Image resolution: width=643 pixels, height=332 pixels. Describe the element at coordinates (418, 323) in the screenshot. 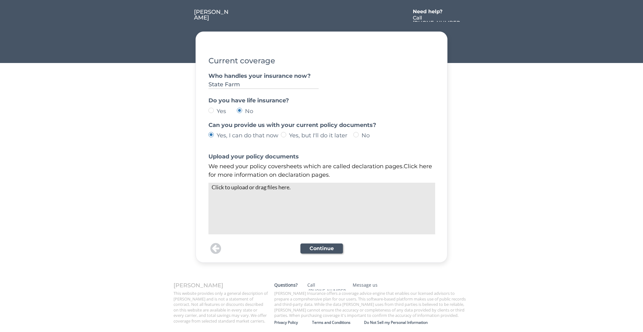

I see `a: Do Not Sell my Personal Information` at that location.